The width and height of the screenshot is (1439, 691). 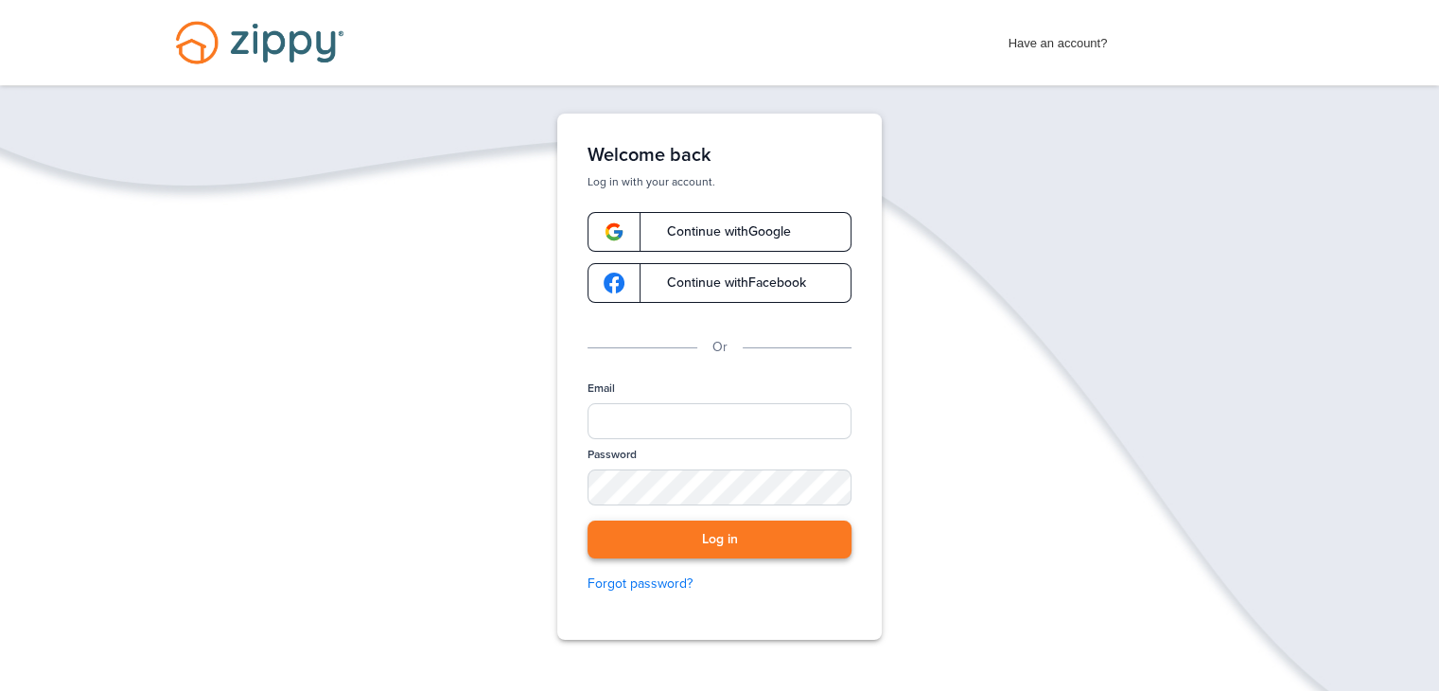 What do you see at coordinates (719, 539) in the screenshot?
I see `button: Log in` at bounding box center [719, 539].